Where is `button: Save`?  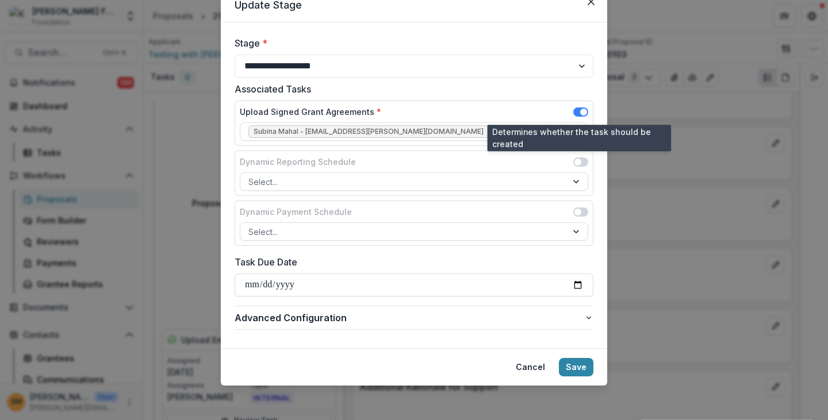
button: Save is located at coordinates (576, 367).